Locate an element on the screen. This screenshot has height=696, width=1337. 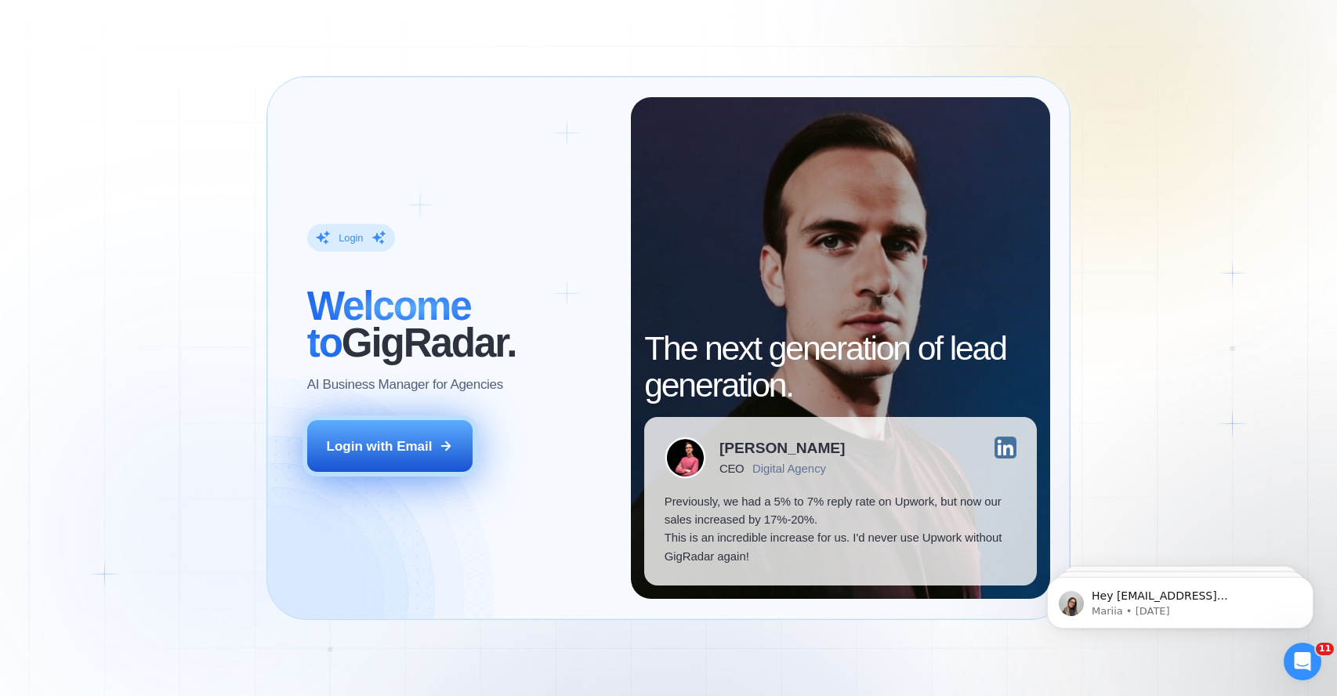
div: Login is located at coordinates (350, 237).